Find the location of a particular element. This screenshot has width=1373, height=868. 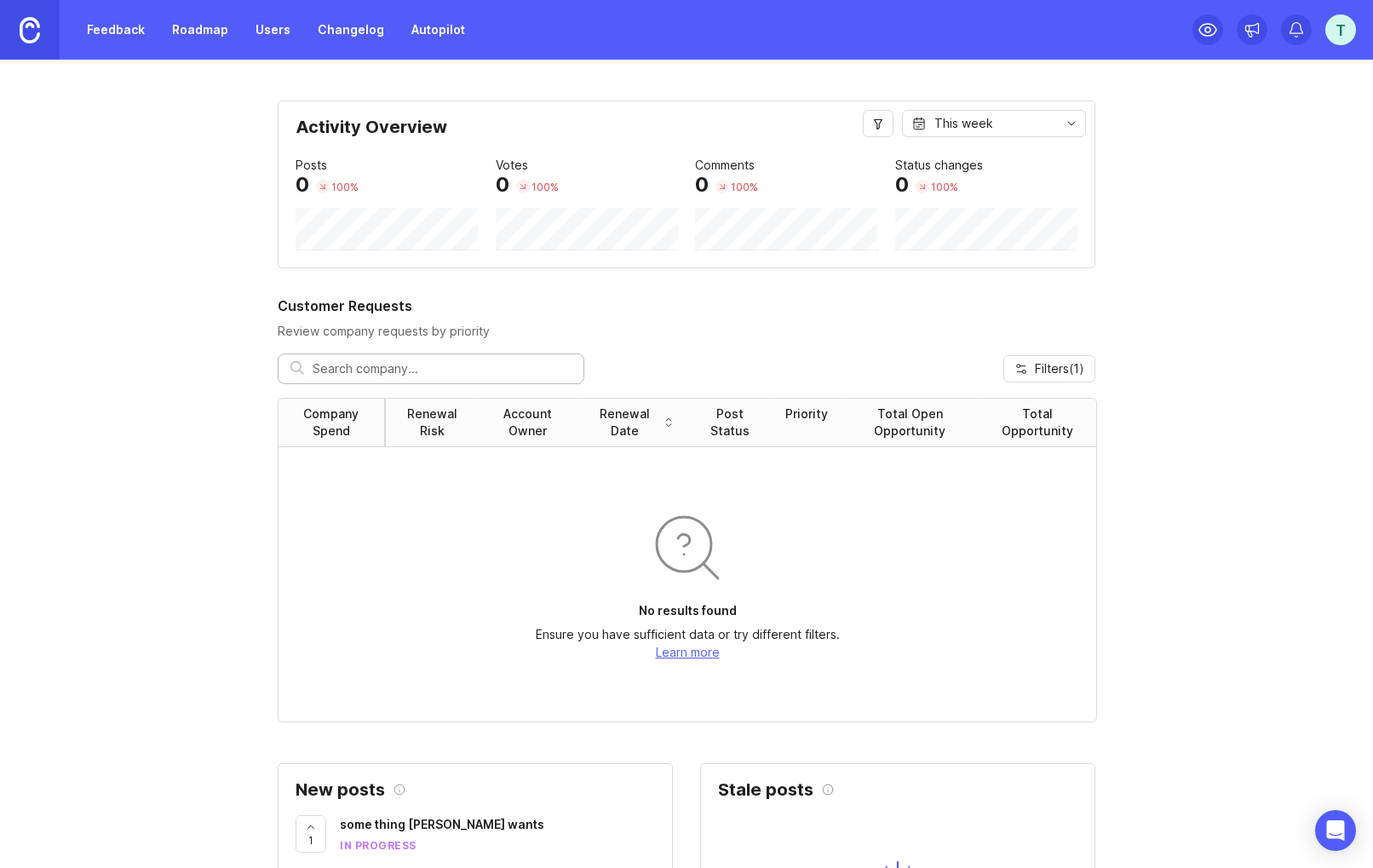

a: Changelog is located at coordinates (351, 30).